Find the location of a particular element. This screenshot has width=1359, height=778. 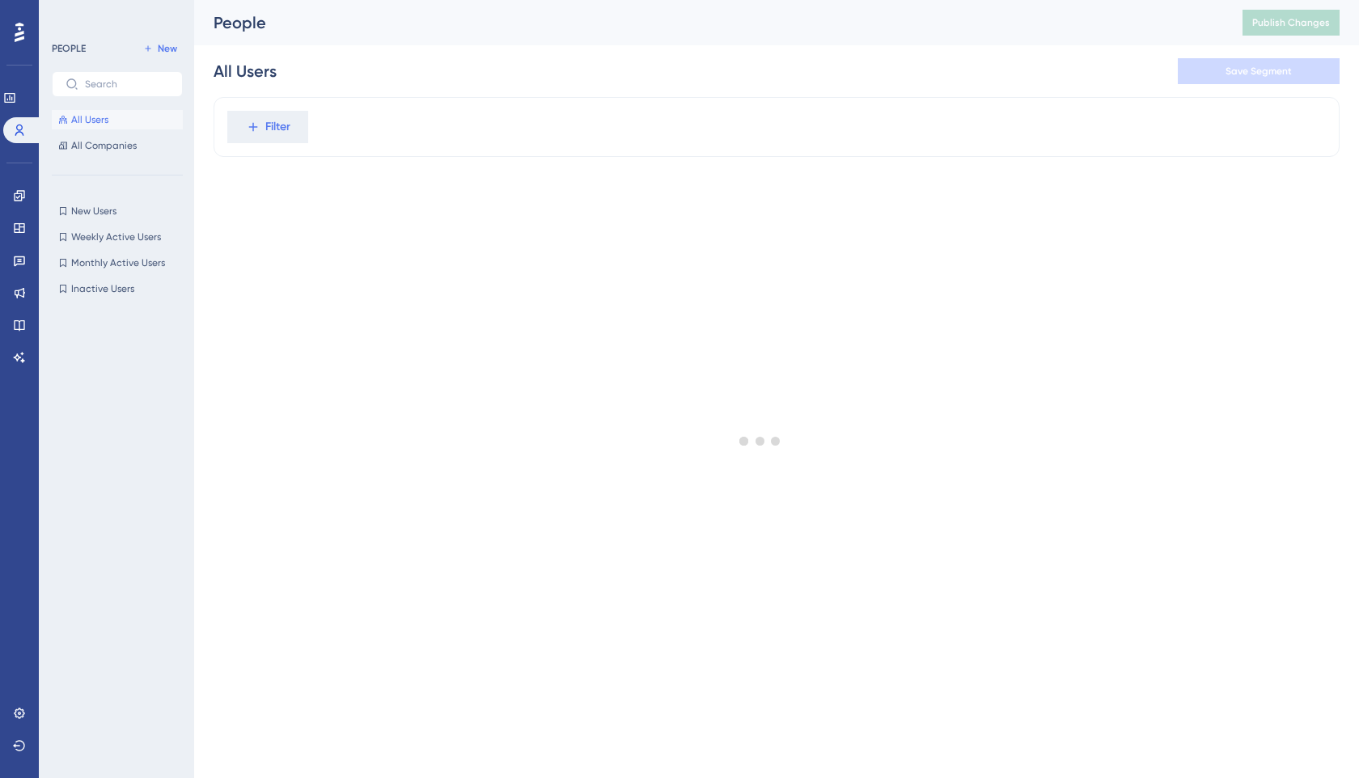

button: Inactive Users is located at coordinates (117, 289).